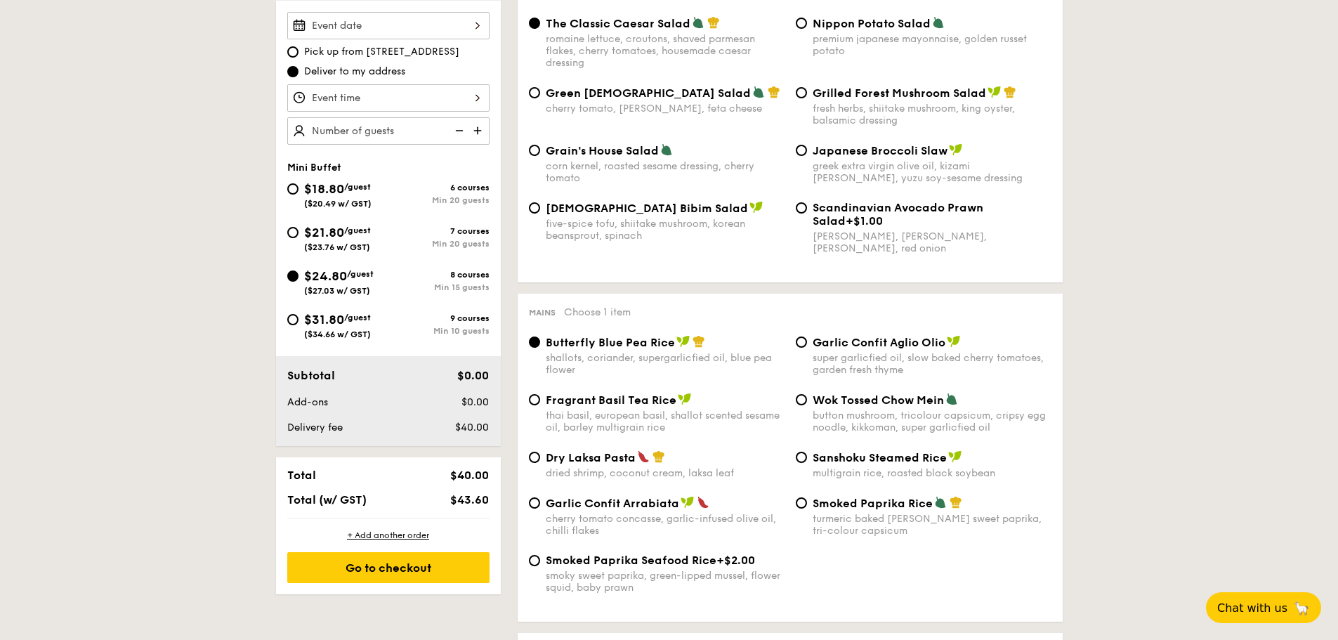 This screenshot has height=640, width=1338. I want to click on div: 9 courses, so click(439, 318).